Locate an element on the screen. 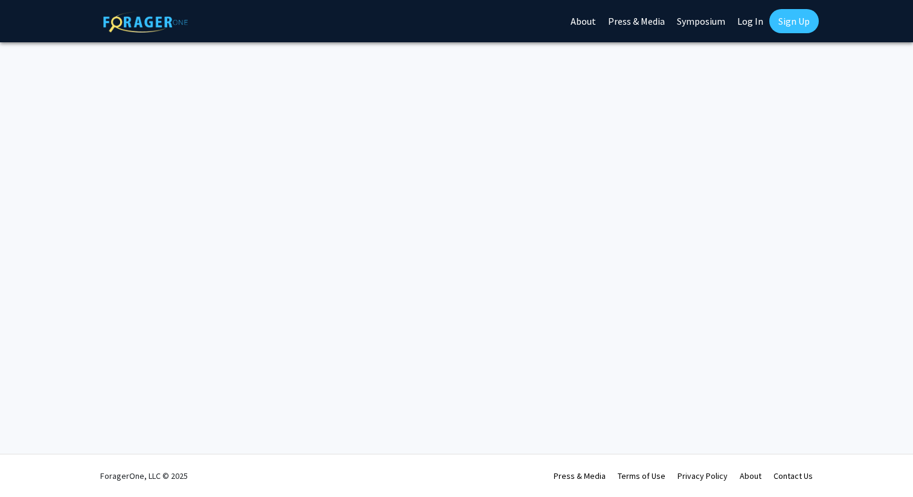 This screenshot has width=913, height=497. a: Privacy Policy is located at coordinates (702, 476).